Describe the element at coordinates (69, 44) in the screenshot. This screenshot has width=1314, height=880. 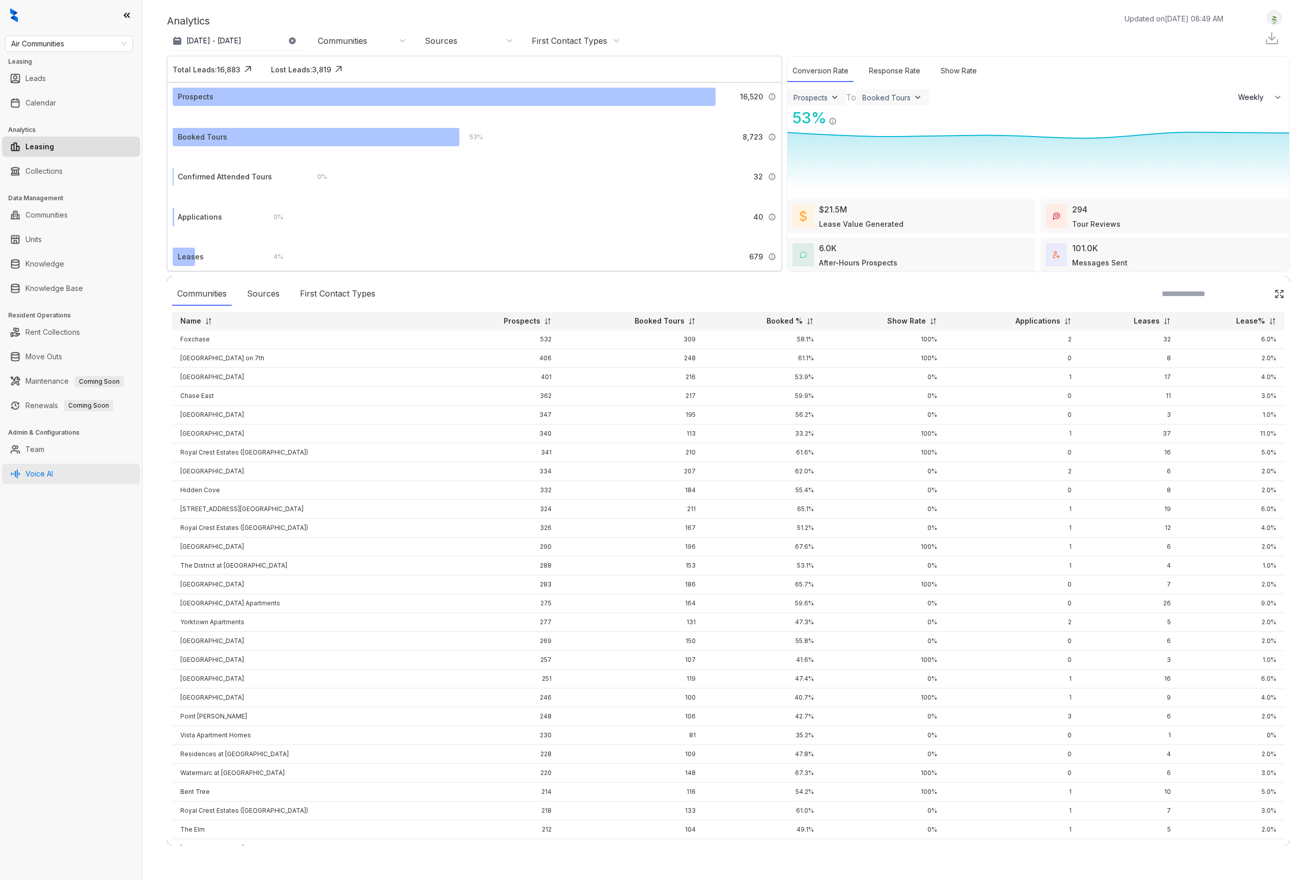
I see `span: Air Communities` at that location.